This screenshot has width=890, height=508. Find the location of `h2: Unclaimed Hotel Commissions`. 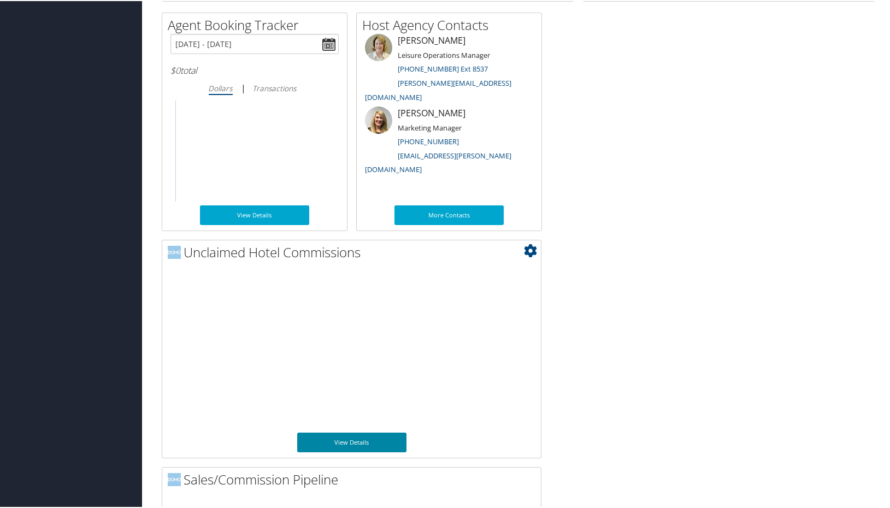

h2: Unclaimed Hotel Commissions is located at coordinates (354, 251).